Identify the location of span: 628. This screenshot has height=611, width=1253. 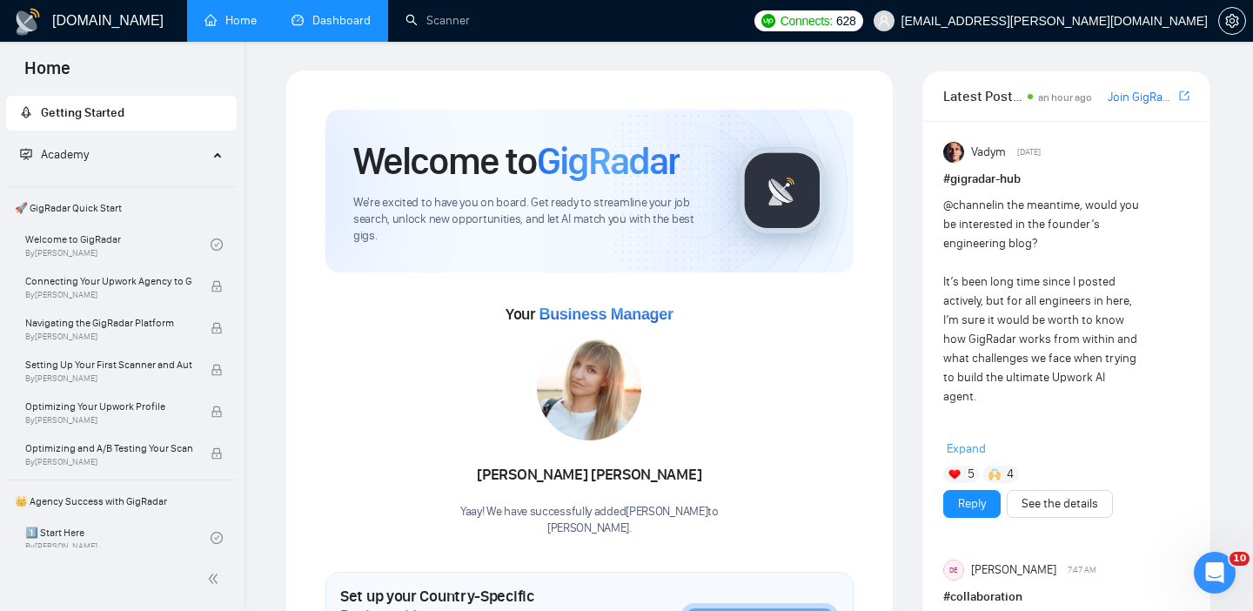
(846, 21).